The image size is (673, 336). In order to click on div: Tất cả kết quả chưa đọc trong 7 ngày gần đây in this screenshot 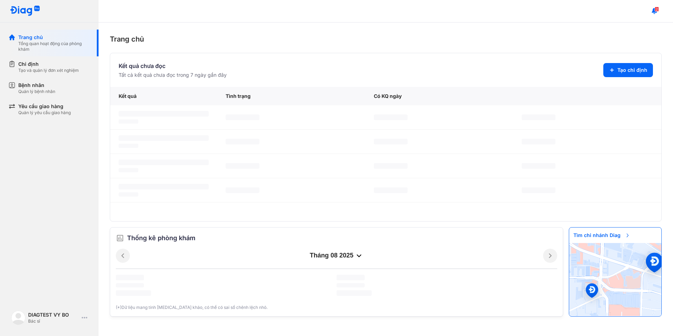, I will do `click(172, 75)`.